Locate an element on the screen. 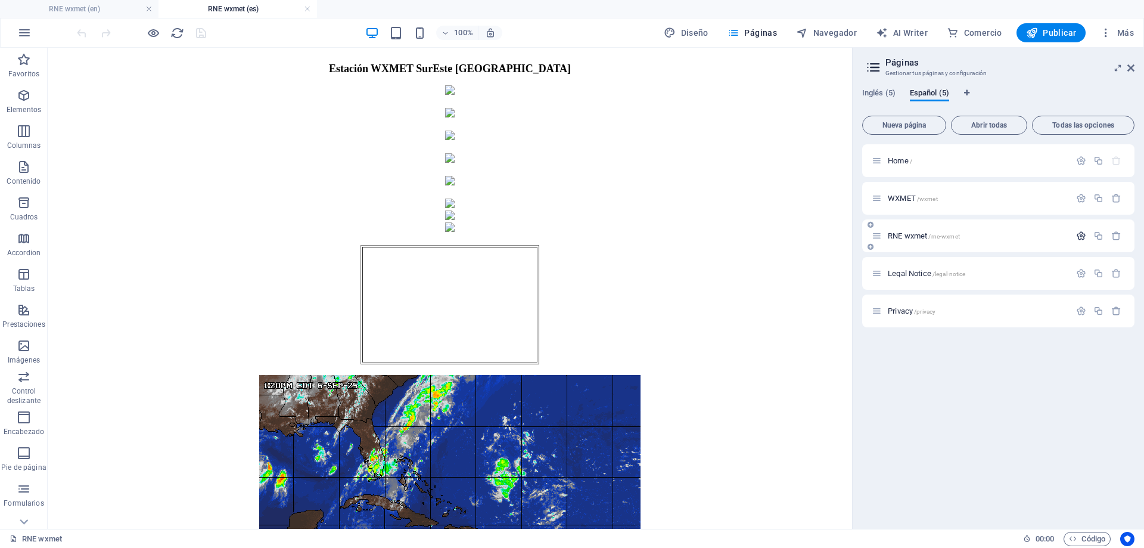 The width and height of the screenshot is (1144, 548). button: Haz clic para salir del modo de previsualización y seguir editando is located at coordinates (153, 33).